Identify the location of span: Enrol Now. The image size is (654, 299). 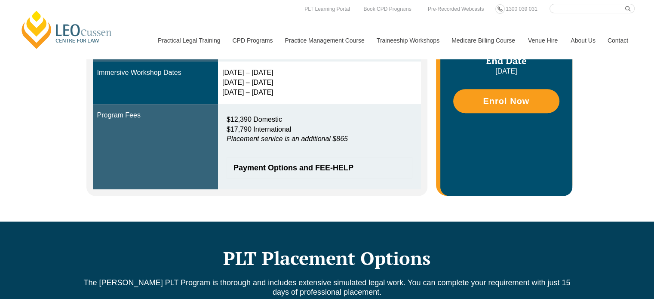
(506, 101).